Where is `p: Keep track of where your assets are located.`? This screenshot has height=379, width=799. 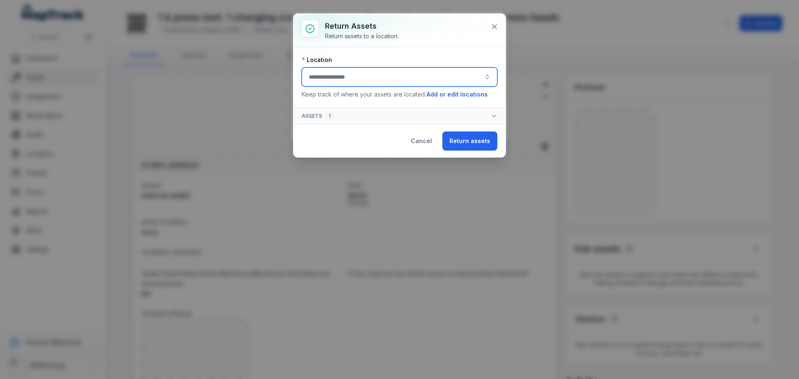
p: Keep track of where your assets are located. is located at coordinates (399, 94).